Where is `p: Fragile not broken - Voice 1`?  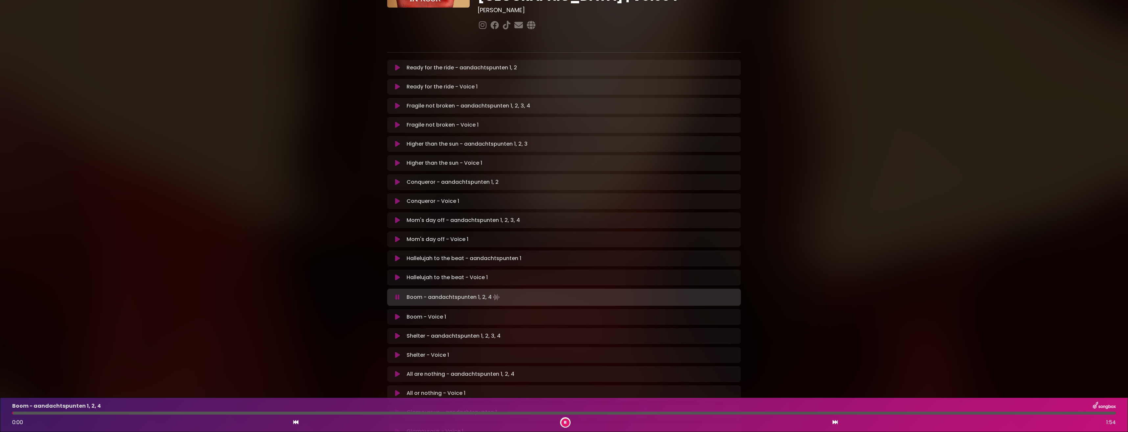
p: Fragile not broken - Voice 1 is located at coordinates (442, 125).